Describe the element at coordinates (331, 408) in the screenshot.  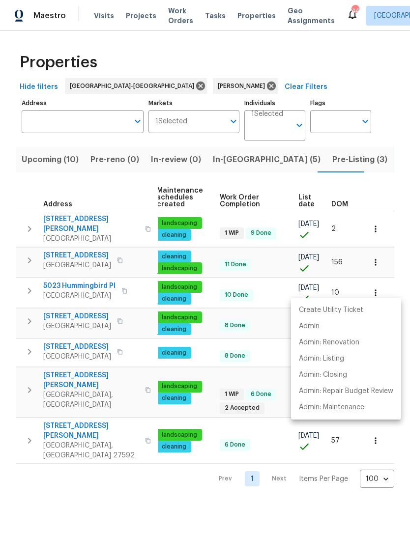
I see `p: Admin: Maintenance` at that location.